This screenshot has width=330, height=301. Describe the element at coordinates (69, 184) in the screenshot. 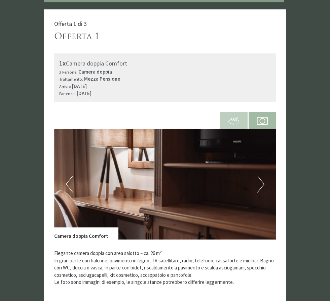

I see `button: Previous` at that location.